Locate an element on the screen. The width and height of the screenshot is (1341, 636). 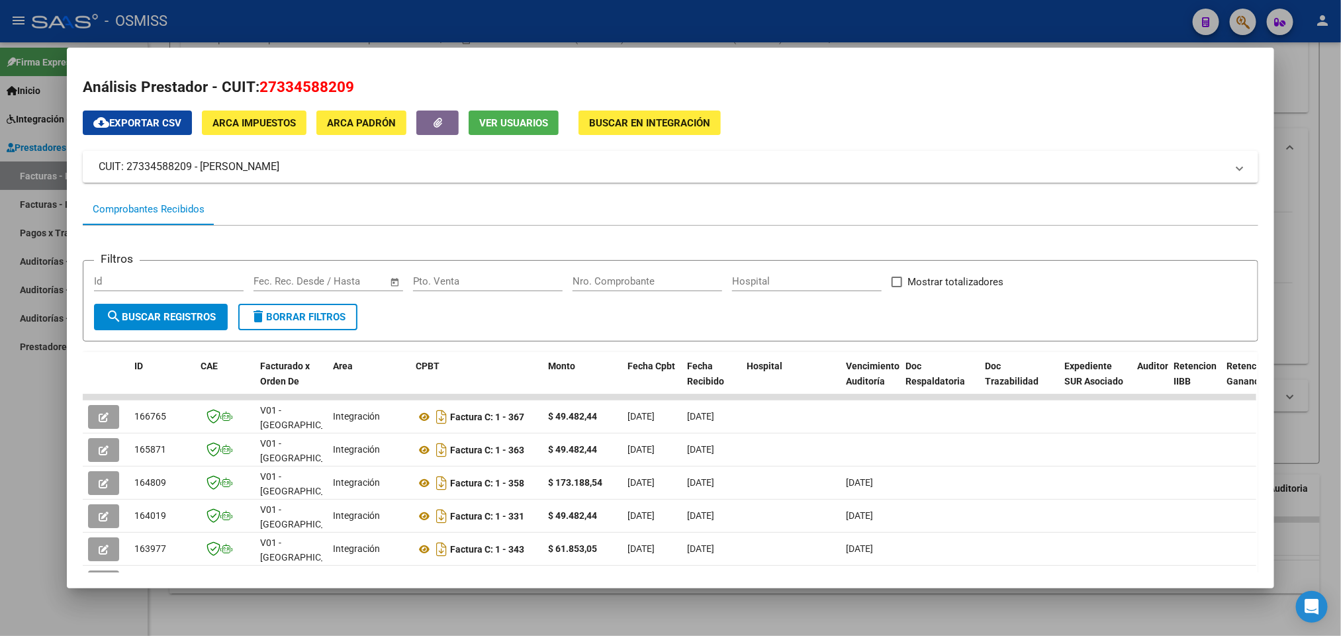
span: 164809 is located at coordinates (150, 482).